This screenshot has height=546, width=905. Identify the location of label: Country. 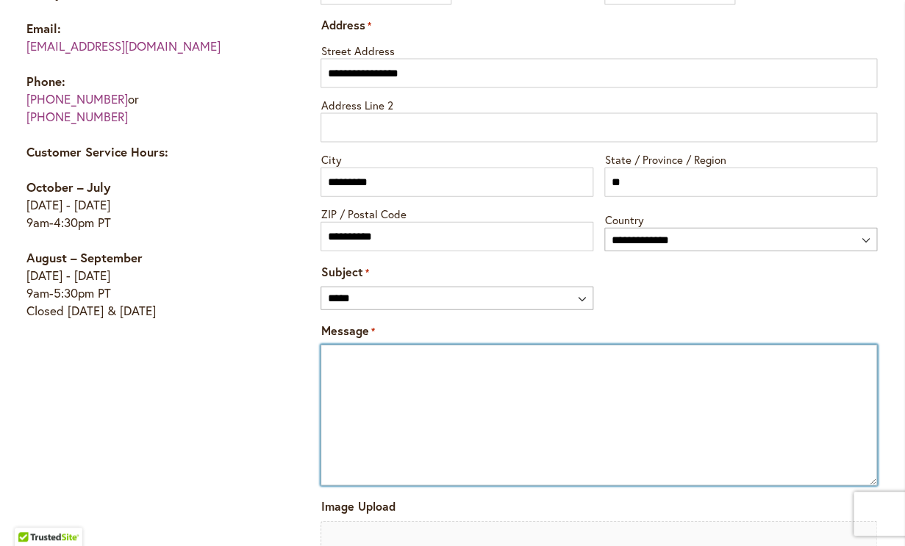
(741, 218).